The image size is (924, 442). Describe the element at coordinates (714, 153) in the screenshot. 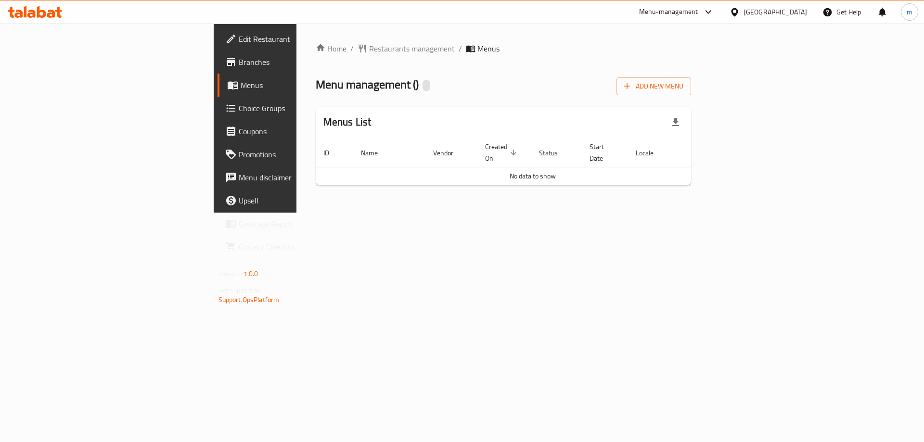

I see `th: Actions` at that location.